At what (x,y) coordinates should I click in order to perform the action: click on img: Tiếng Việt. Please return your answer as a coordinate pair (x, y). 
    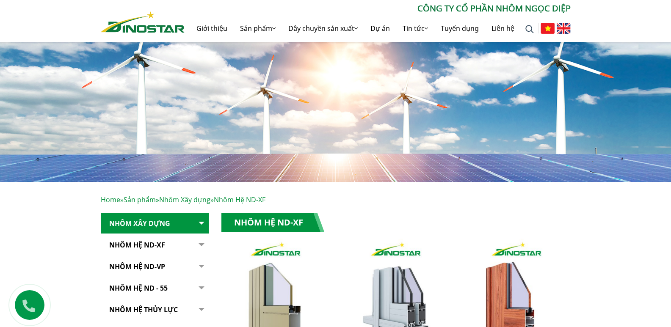
    Looking at the image, I should click on (547, 28).